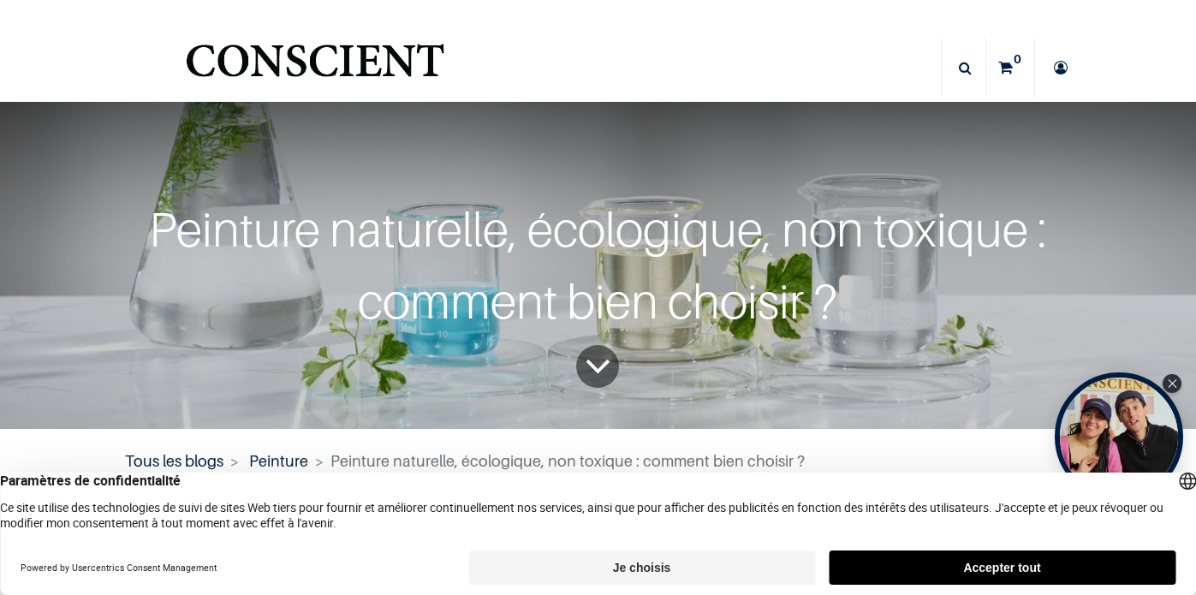 Image resolution: width=1196 pixels, height=595 pixels. Describe the element at coordinates (1119, 437) in the screenshot. I see `div: Open Tolstoy widget` at that location.